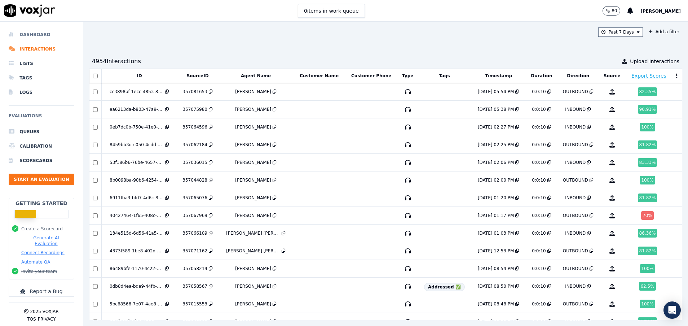 The height and width of the screenshot is (326, 688). What do you see at coordinates (116, 61) in the screenshot?
I see `div: 4954 Interaction s` at bounding box center [116, 61].